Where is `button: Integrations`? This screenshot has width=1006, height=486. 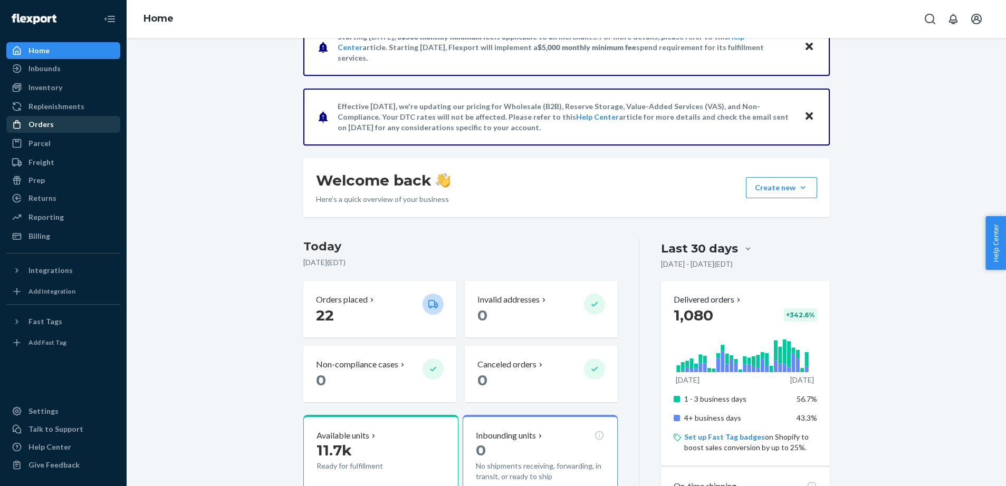 button: Integrations is located at coordinates (63, 271).